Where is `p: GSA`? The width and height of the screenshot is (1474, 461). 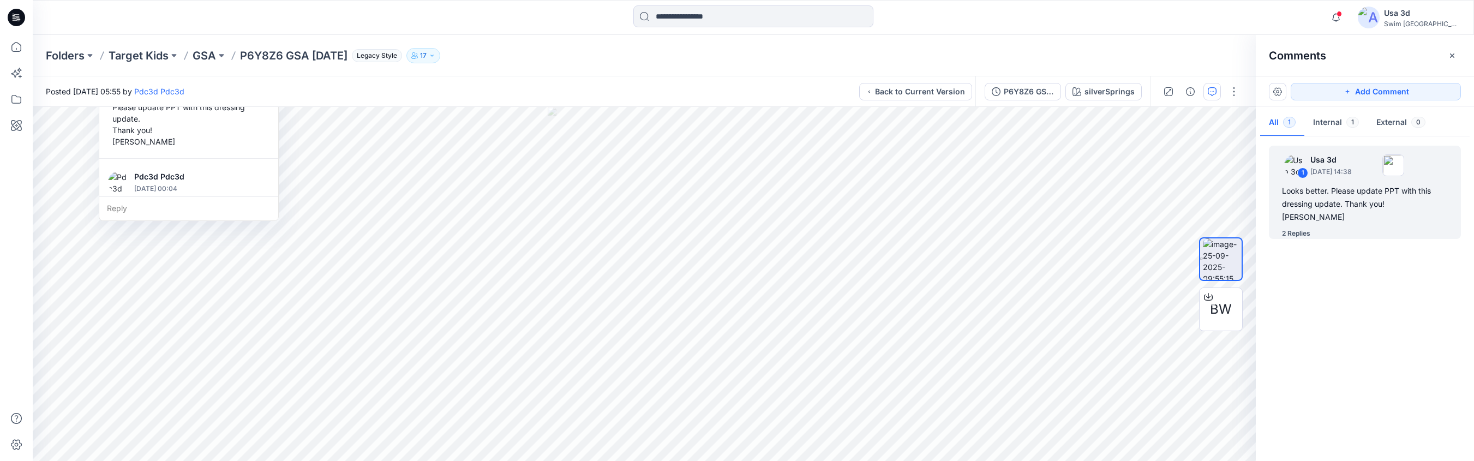
p: GSA is located at coordinates (204, 56).